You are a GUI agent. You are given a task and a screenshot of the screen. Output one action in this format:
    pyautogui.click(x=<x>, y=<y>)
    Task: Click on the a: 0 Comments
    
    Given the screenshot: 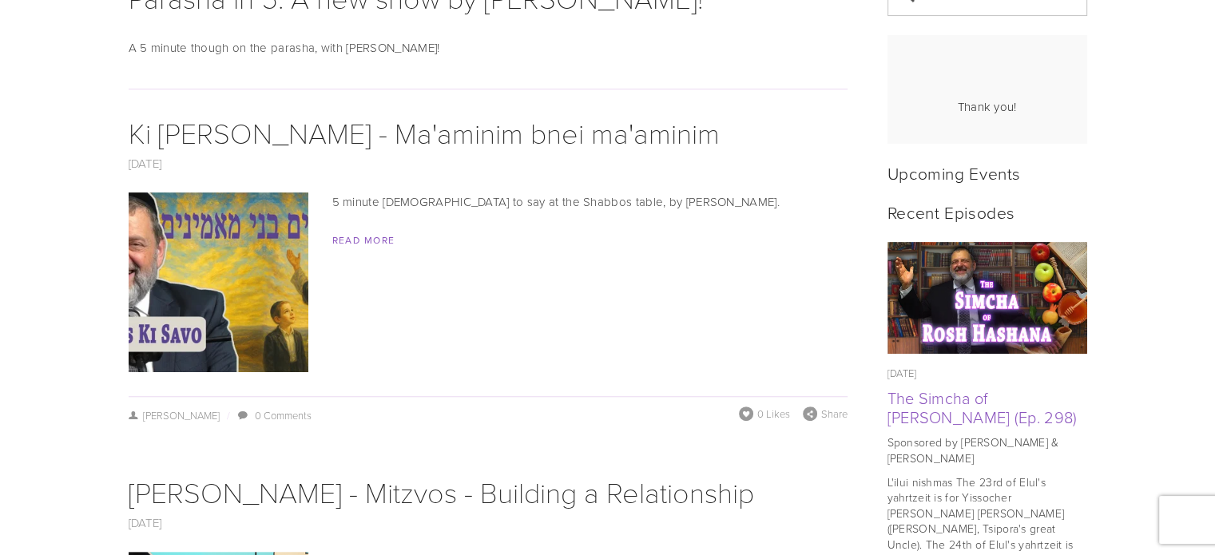 What is the action you would take?
    pyautogui.click(x=283, y=415)
    